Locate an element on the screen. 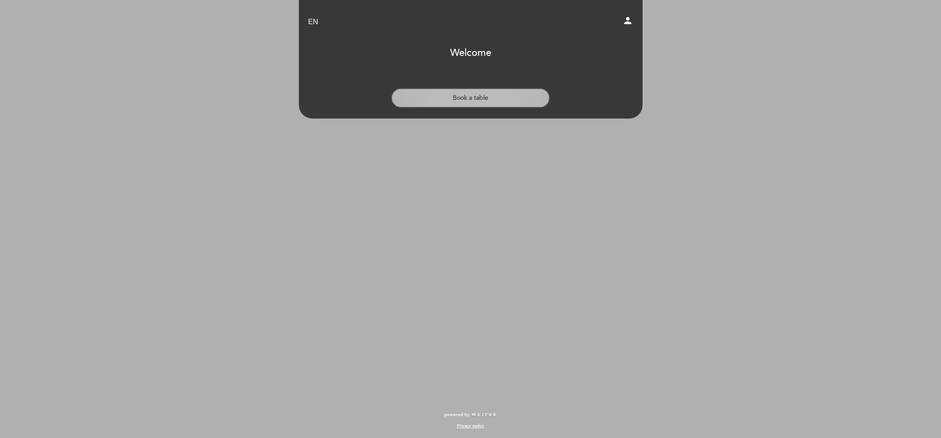 This screenshot has height=438, width=941. img: MEITRE is located at coordinates (484, 415).